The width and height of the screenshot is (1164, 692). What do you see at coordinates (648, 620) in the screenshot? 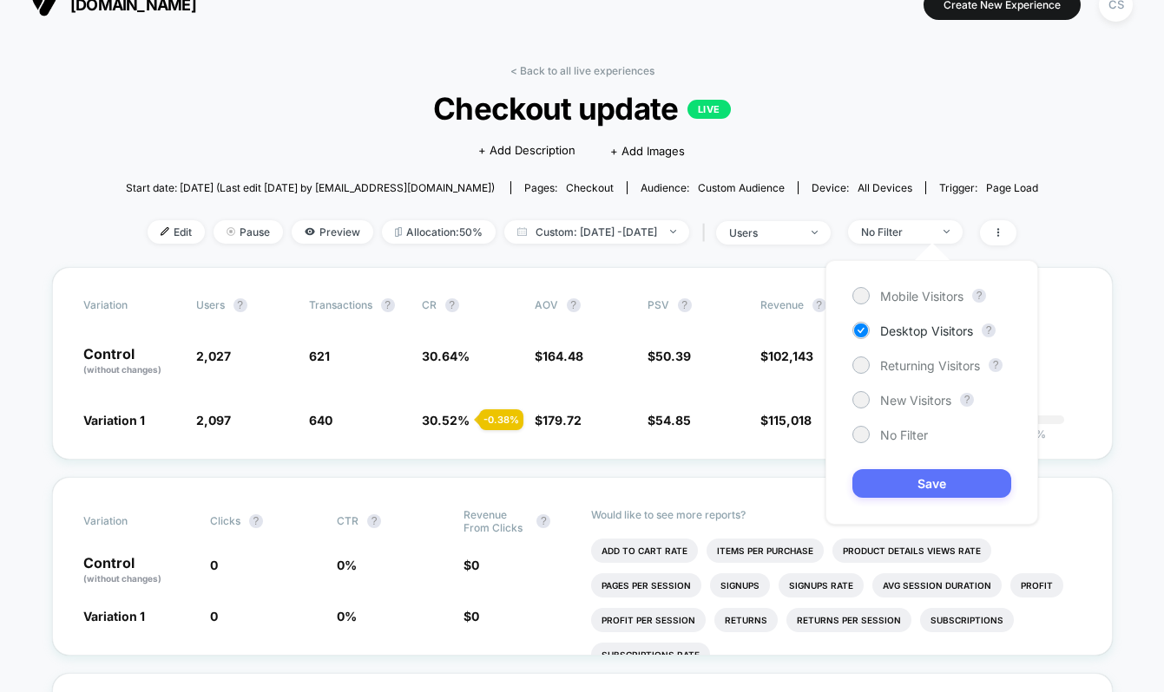
I see `li: Profit Per Session` at bounding box center [648, 620].